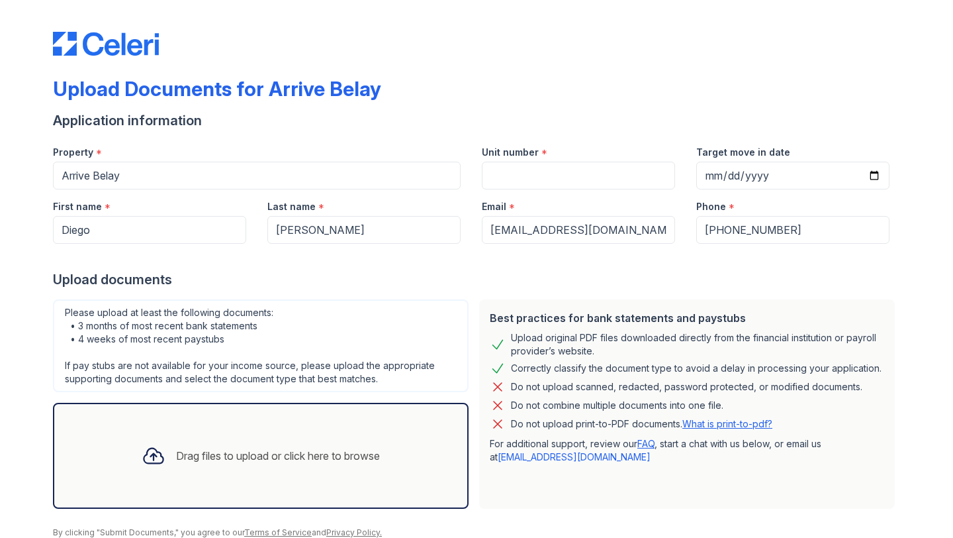 This screenshot has height=538, width=953. I want to click on div: Please upload at least the following documents: • 3 months of most recent bank statements • 4 wee..., so click(261, 346).